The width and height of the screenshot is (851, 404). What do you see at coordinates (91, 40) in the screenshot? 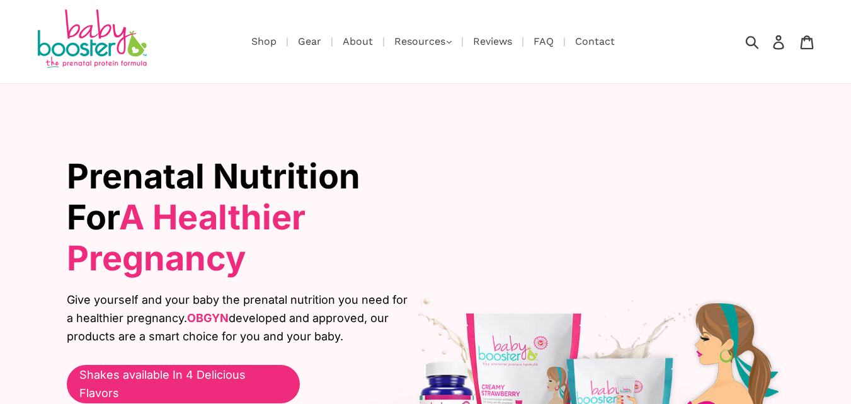
I see `img: Baby Booster Prenatal Protein Supplements` at bounding box center [91, 40].